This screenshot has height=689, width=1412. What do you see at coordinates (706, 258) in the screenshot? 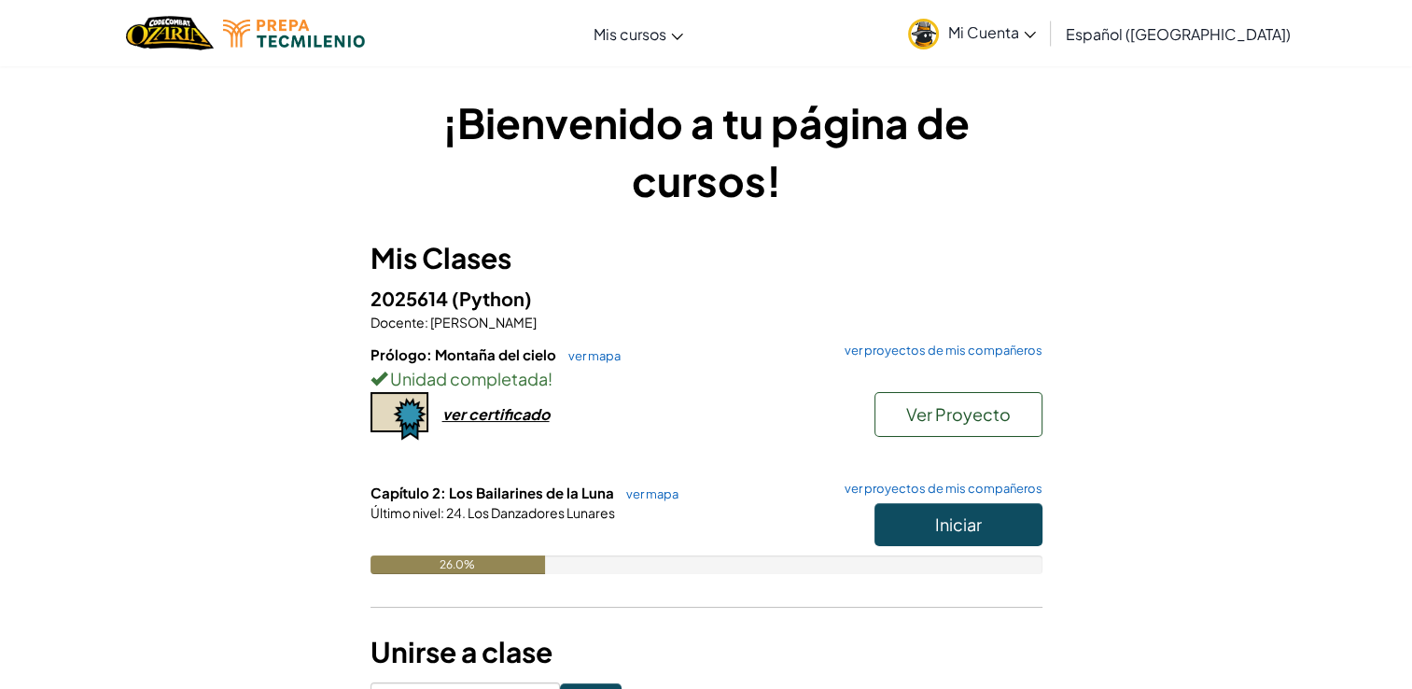
I see `h3: Mis Clases` at bounding box center [706, 258].